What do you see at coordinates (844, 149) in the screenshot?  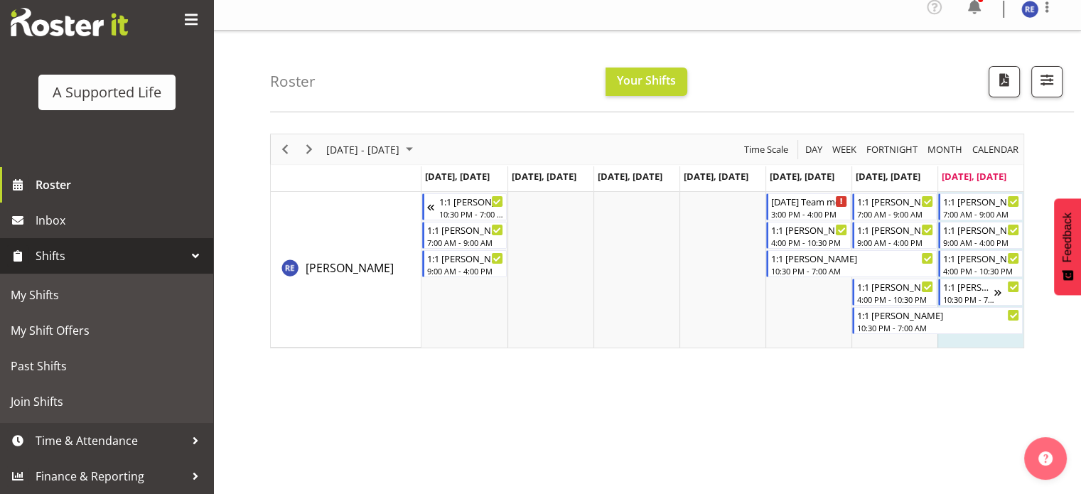 I see `button: Timeline Week` at bounding box center [844, 149].